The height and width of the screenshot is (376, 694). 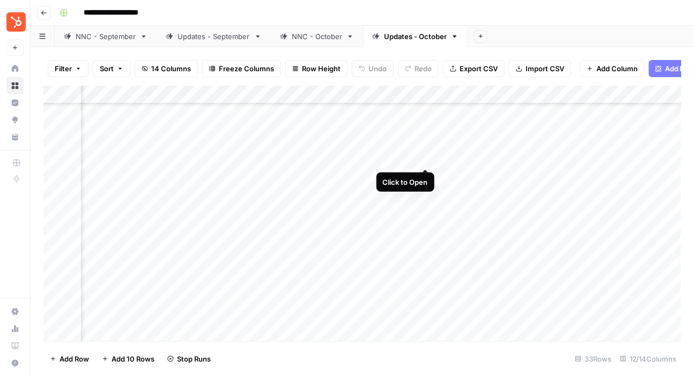 I want to click on a: Insights, so click(x=15, y=103).